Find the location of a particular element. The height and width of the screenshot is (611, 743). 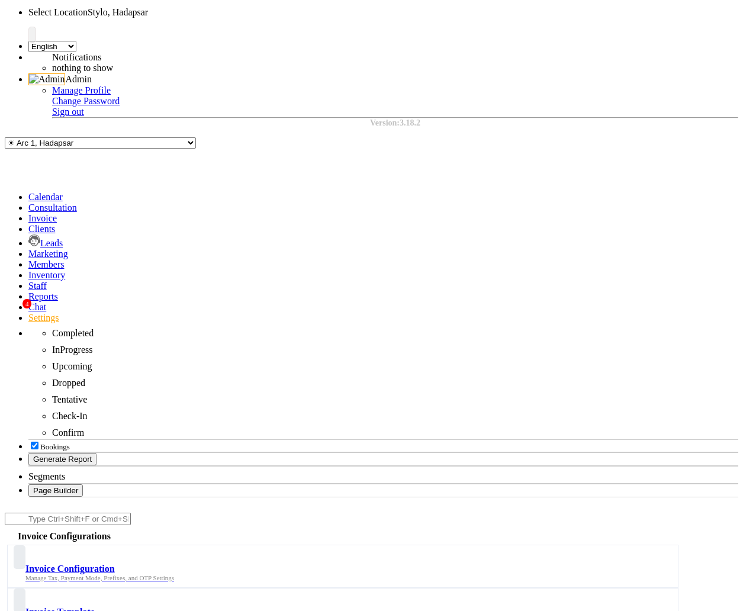

a: Manage Profile is located at coordinates (81, 90).